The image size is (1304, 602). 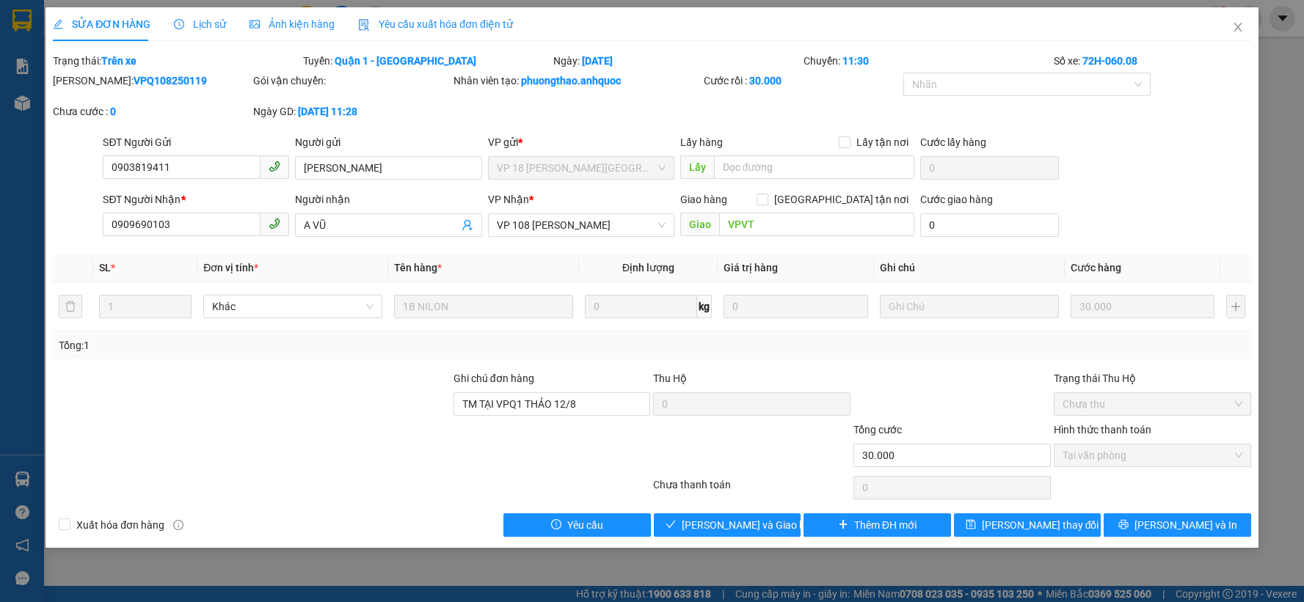 What do you see at coordinates (670, 525) in the screenshot?
I see `span: check` at bounding box center [670, 525].